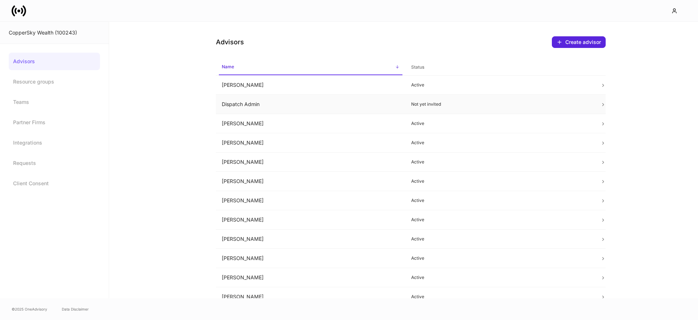 This screenshot has width=698, height=320. What do you see at coordinates (310, 104) in the screenshot?
I see `td: Dispatch Admin` at bounding box center [310, 104].